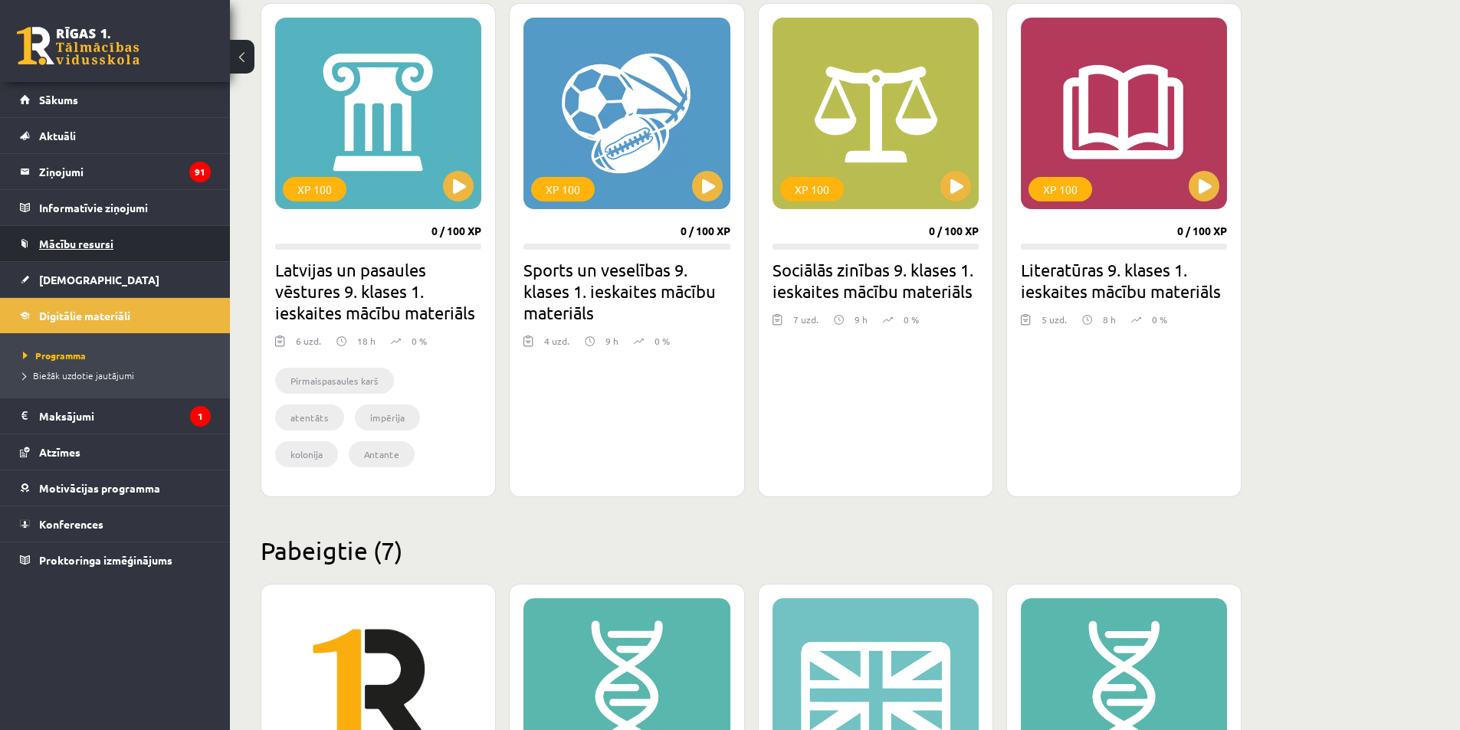  I want to click on span: Biežāk uzdotie jautājumi, so click(78, 376).